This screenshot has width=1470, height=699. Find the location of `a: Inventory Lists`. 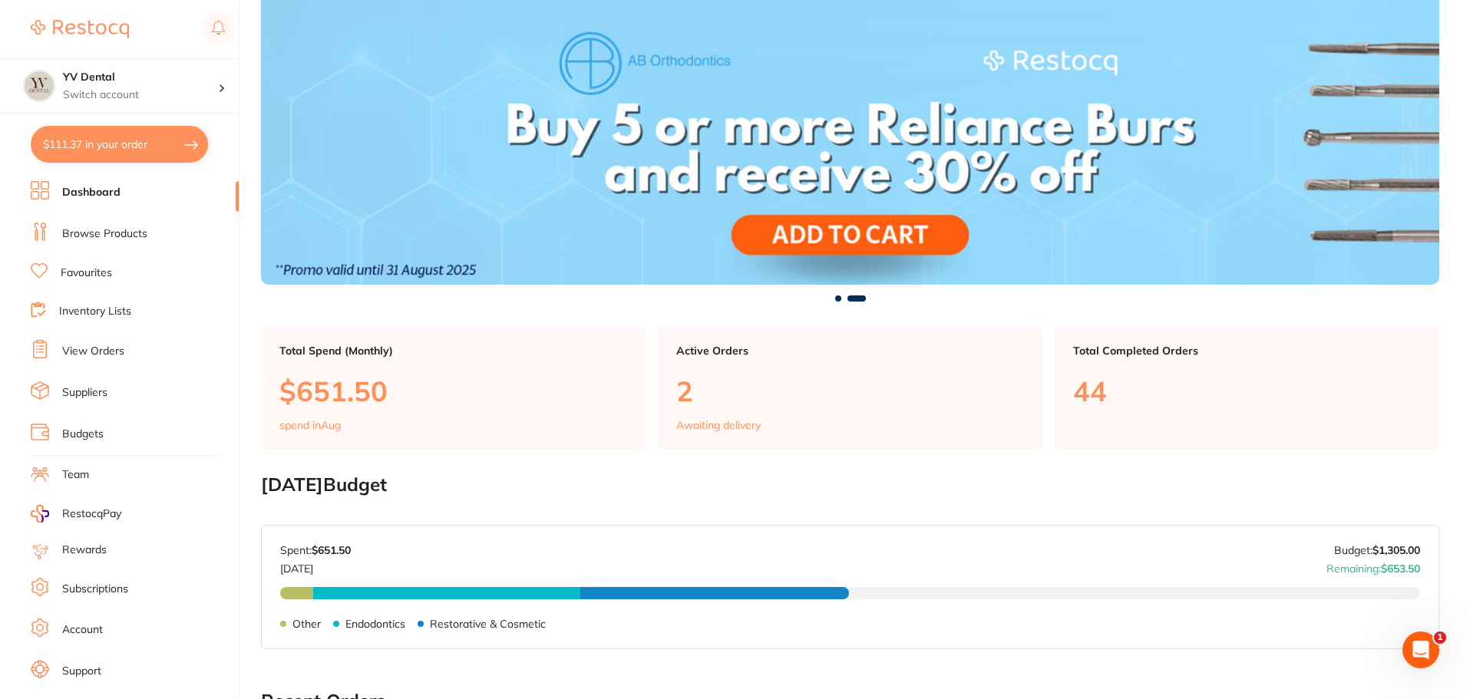

a: Inventory Lists is located at coordinates (95, 312).